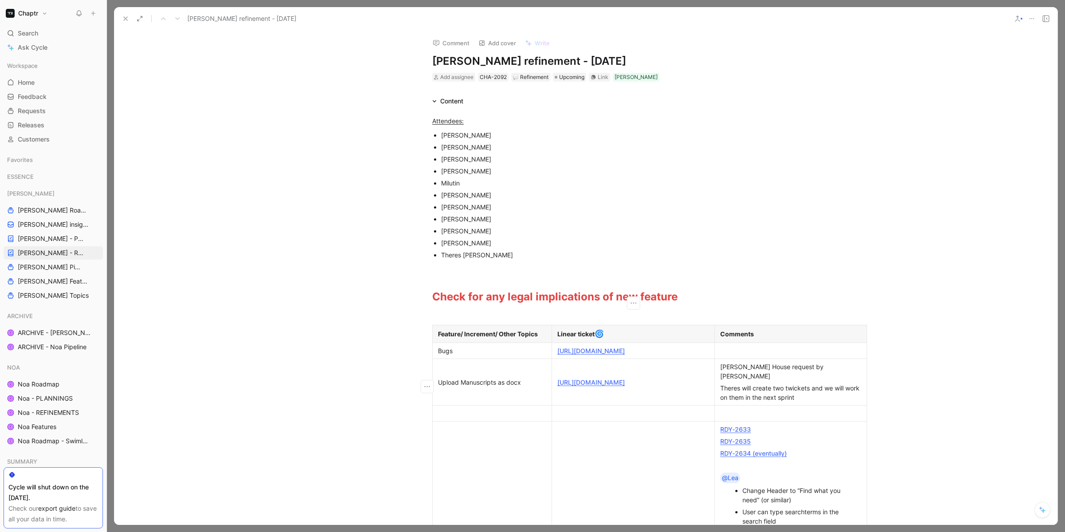 This screenshot has width=1065, height=532. What do you see at coordinates (28, 13) in the screenshot?
I see `h1: Chaptr` at bounding box center [28, 13].